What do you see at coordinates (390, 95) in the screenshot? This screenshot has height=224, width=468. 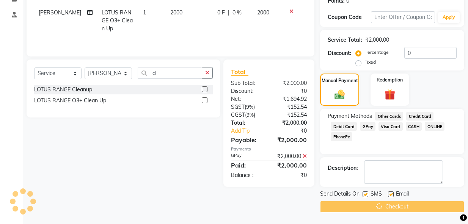 I see `img: _gift.svg` at bounding box center [390, 95].